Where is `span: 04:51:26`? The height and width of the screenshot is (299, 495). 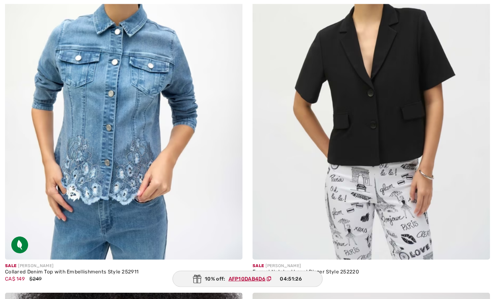 span: 04:51:26 is located at coordinates (290, 279).